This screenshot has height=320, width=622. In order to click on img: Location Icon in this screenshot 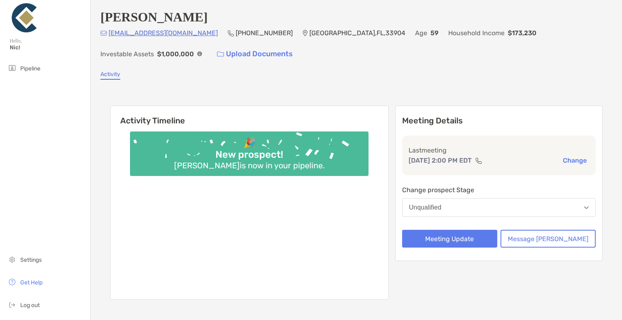, I will do `click(305, 33)`.